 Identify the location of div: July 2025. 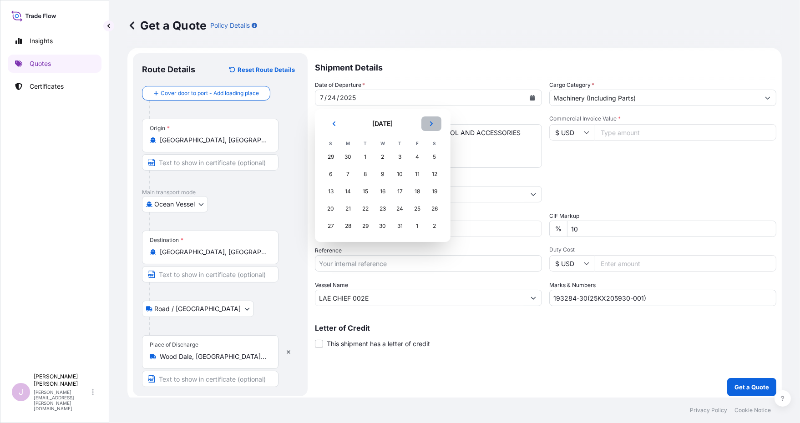
(383, 176).